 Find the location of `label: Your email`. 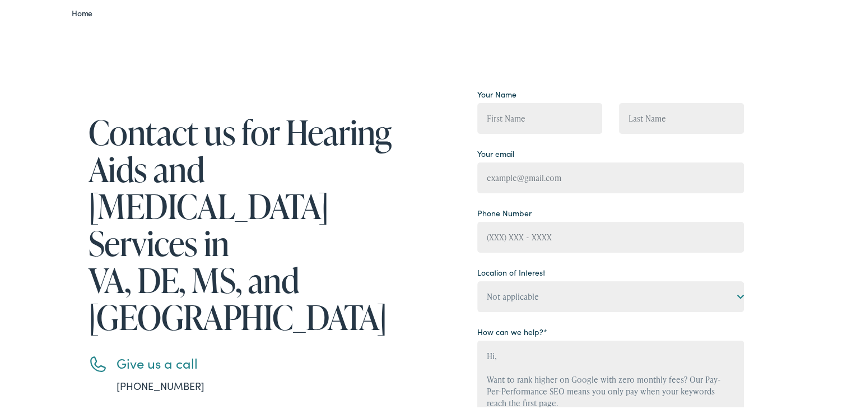

label: Your email is located at coordinates (496, 151).